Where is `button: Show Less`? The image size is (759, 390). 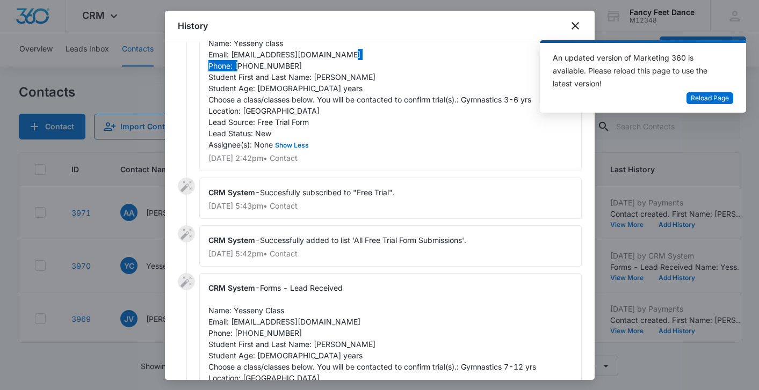 button: Show Less is located at coordinates (292, 146).